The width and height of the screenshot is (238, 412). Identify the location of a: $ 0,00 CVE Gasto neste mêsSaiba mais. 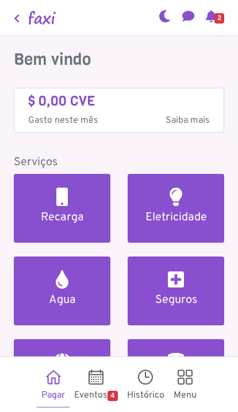
(119, 110).